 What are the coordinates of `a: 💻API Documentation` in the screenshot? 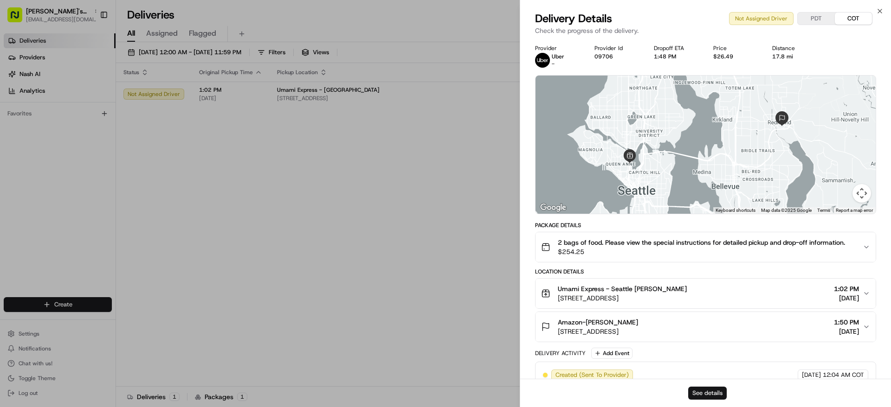 It's located at (114, 212).